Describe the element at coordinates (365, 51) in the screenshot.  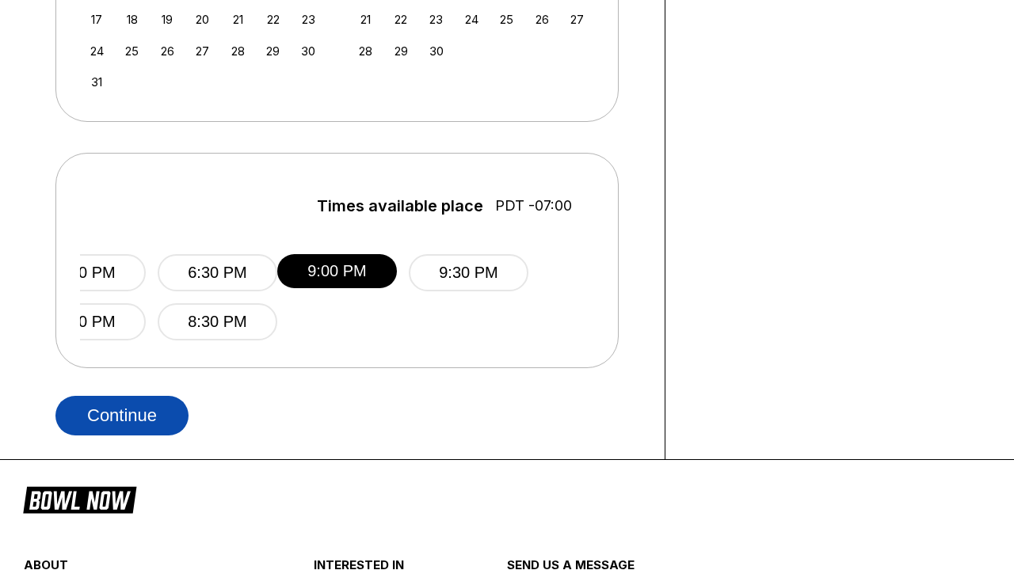
I see `div: Choose Sunday, September 28th, 2025` at that location.